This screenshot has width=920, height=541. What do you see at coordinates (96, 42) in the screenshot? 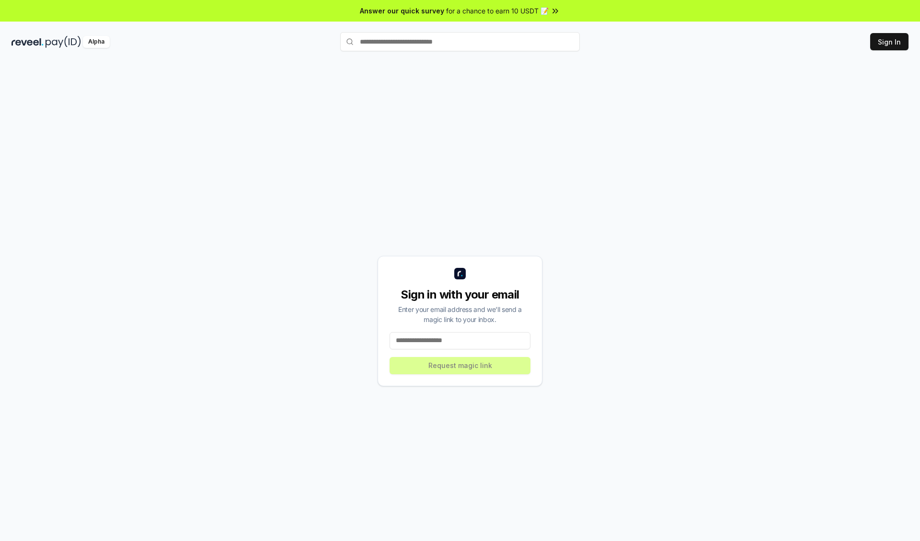
I see `div: Alpha` at bounding box center [96, 42].